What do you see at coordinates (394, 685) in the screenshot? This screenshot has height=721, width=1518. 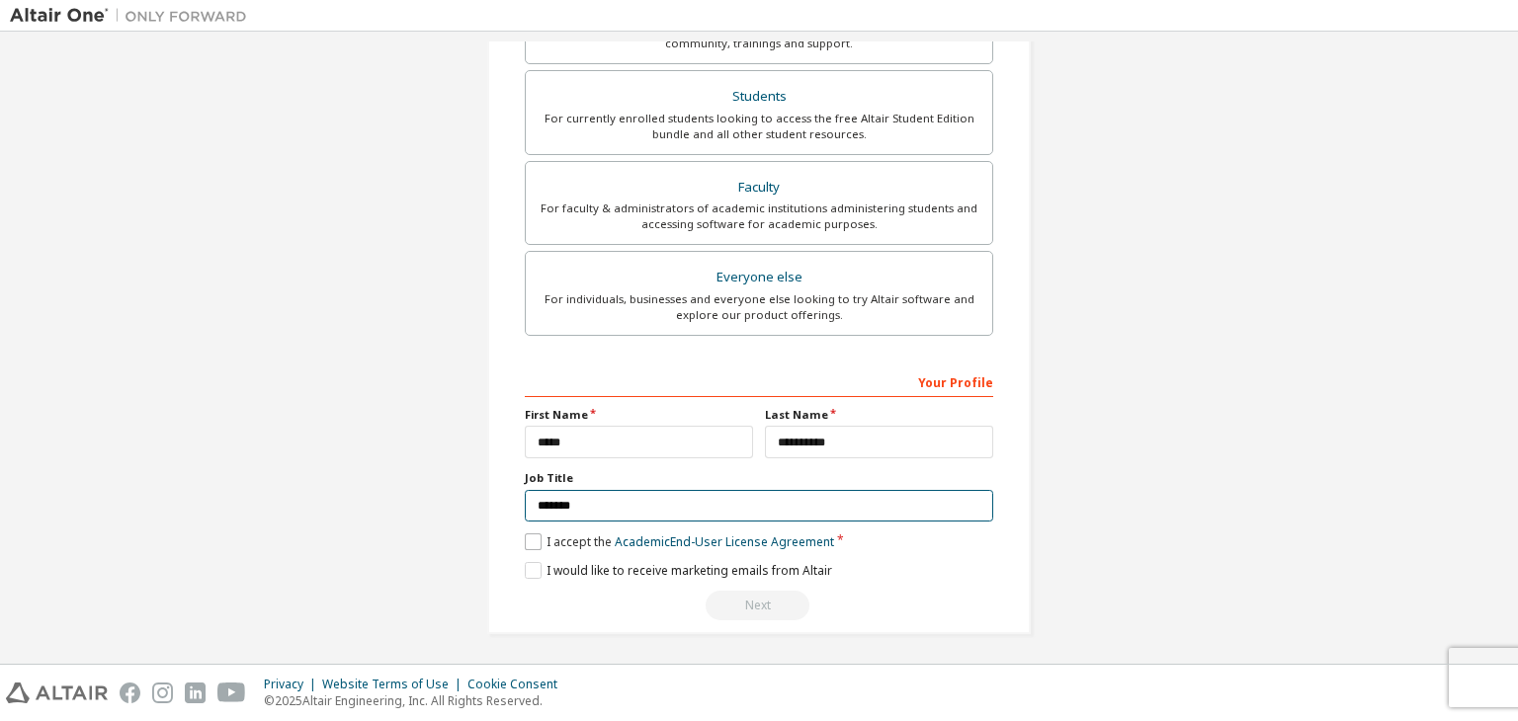 I see `div: Website Terms of Use` at bounding box center [394, 685].